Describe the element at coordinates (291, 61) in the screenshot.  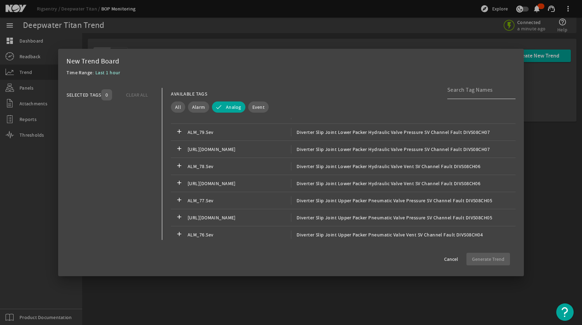
I see `div: New Trend Board` at that location.